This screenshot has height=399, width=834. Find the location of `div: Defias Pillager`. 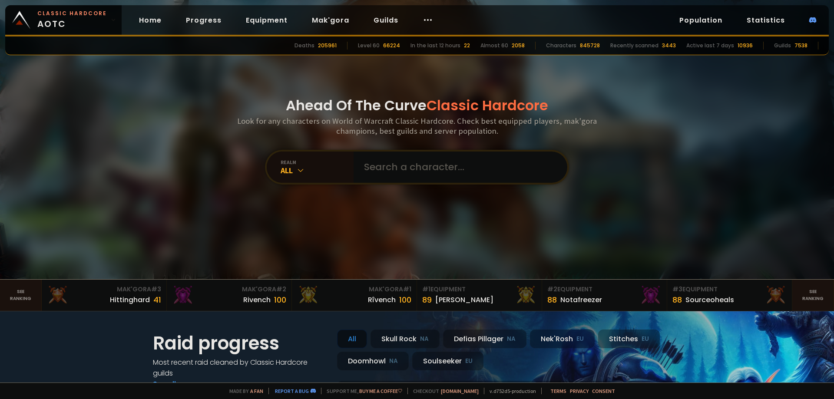

div: Defias Pillager is located at coordinates (485, 339).